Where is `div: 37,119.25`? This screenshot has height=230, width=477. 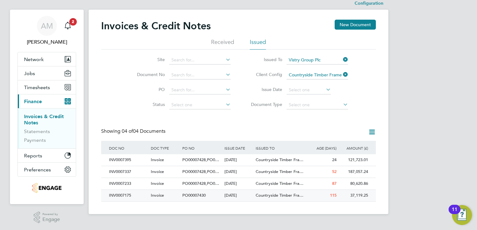
div: 37,119.25 is located at coordinates (354, 196).